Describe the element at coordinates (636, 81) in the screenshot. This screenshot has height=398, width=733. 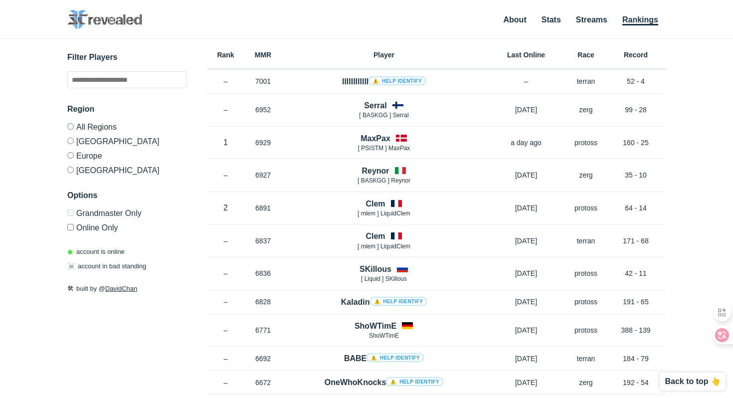
I see `p: 52 - 4` at that location.